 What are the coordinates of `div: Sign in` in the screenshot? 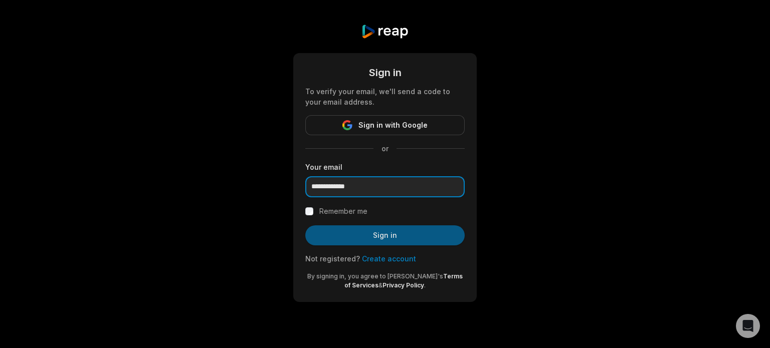 It's located at (385, 73).